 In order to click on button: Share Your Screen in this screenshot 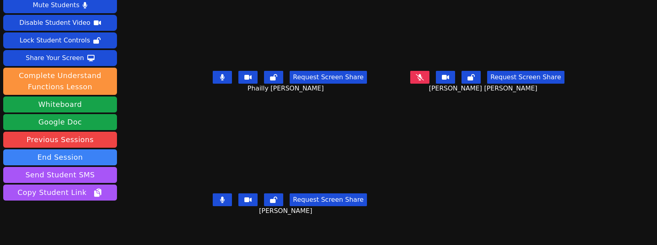, I will do `click(60, 58)`.